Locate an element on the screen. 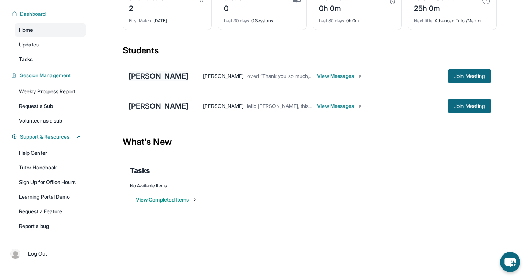  div: 25h 0m is located at coordinates (436, 8).